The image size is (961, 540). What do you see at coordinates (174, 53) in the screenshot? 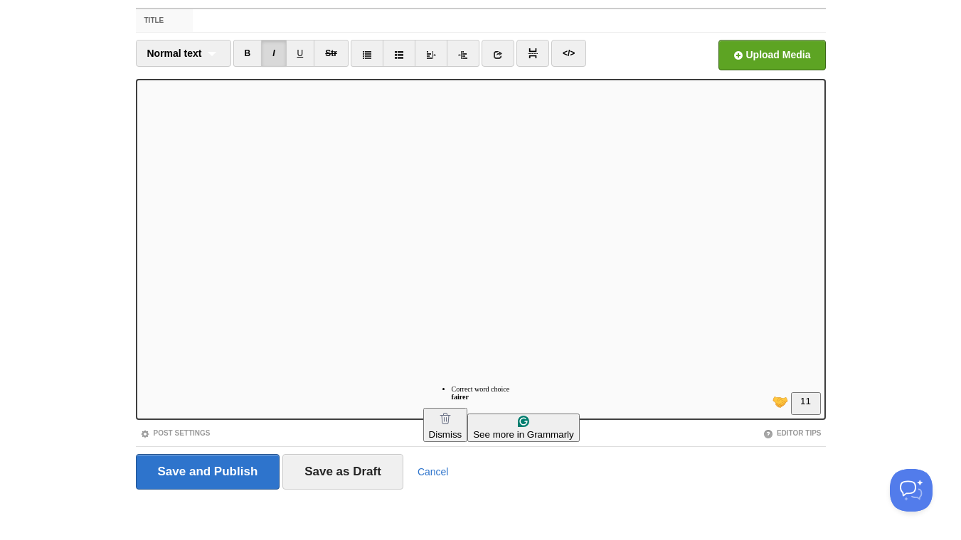
I see `span: Normal text` at bounding box center [174, 53].